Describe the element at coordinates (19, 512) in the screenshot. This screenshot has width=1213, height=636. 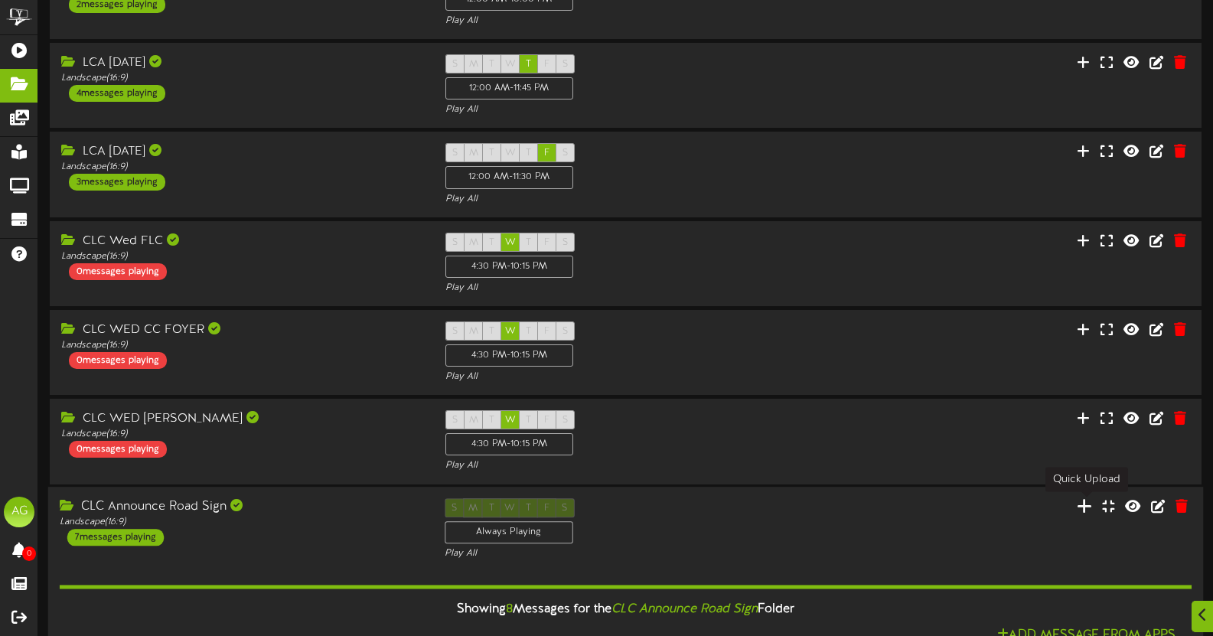
I see `div: AG` at that location.